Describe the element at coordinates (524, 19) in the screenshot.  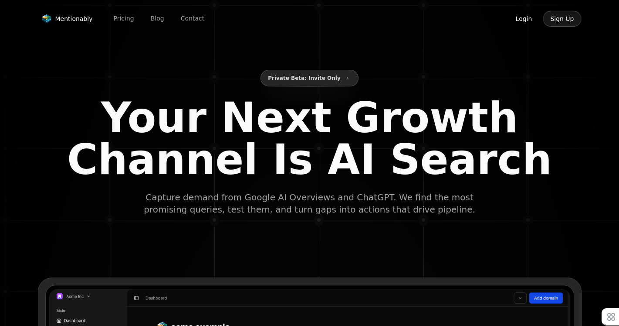
I see `a: Login` at that location.